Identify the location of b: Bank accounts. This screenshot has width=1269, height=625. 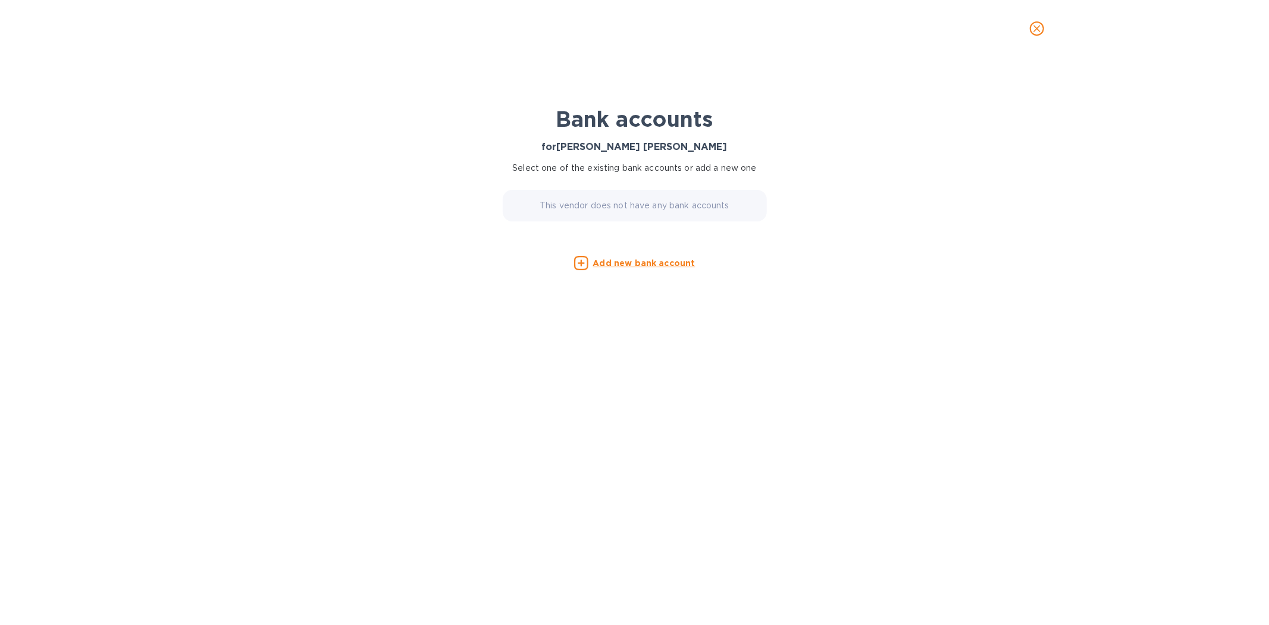
(635, 119).